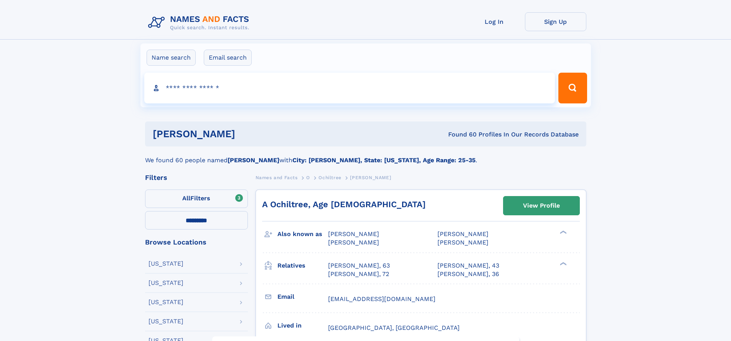  Describe the element at coordinates (171, 58) in the screenshot. I see `label: Name search` at that location.